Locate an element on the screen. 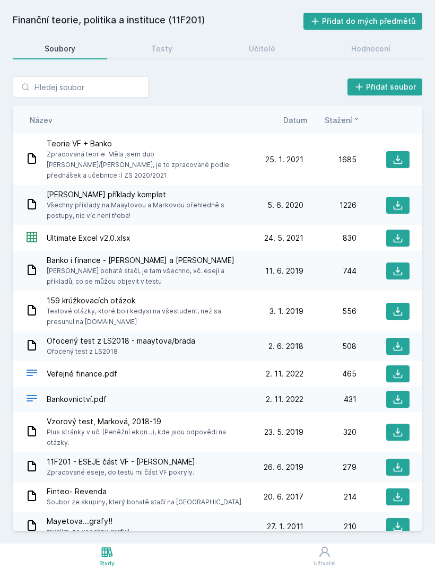 Image resolution: width=435 pixels, height=569 pixels. span: 2. 6. 2018 is located at coordinates (286, 346).